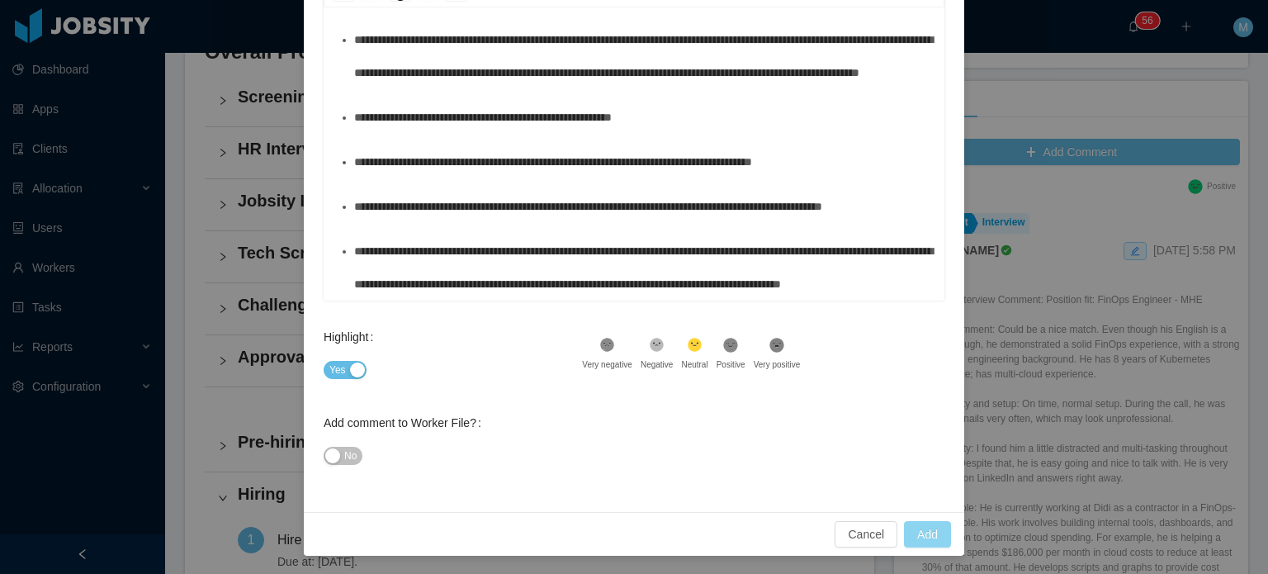 The width and height of the screenshot is (1268, 574). I want to click on button: Cancel, so click(866, 534).